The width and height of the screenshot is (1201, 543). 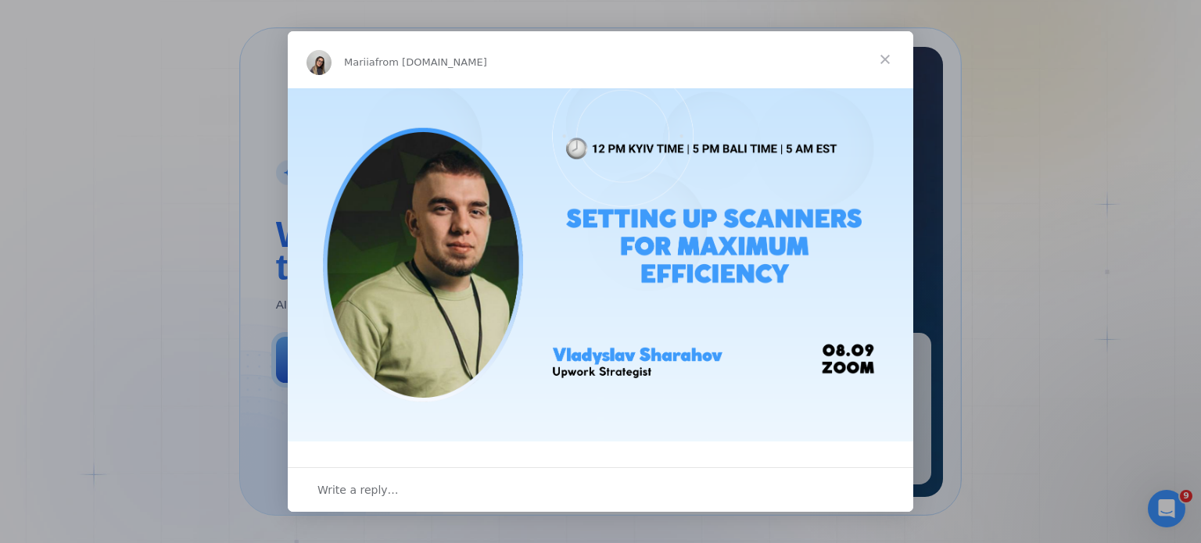 I want to click on div: Open conversation and reply, so click(x=600, y=489).